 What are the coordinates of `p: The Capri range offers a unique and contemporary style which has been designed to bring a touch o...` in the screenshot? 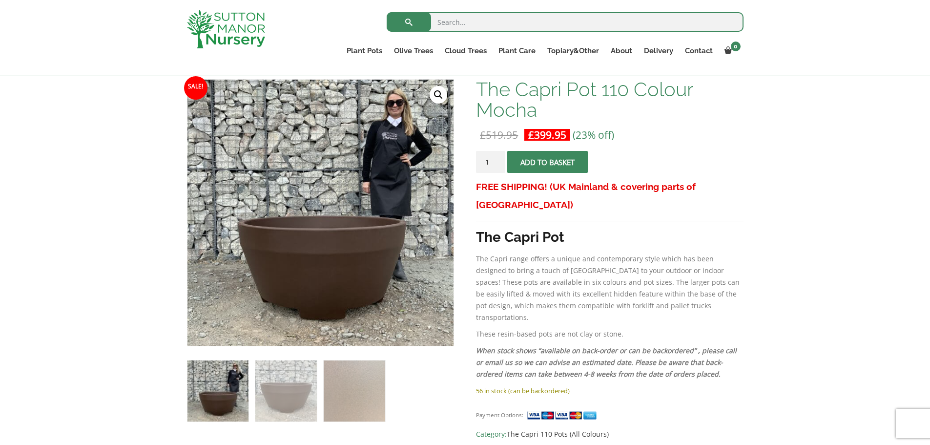 It's located at (609, 288).